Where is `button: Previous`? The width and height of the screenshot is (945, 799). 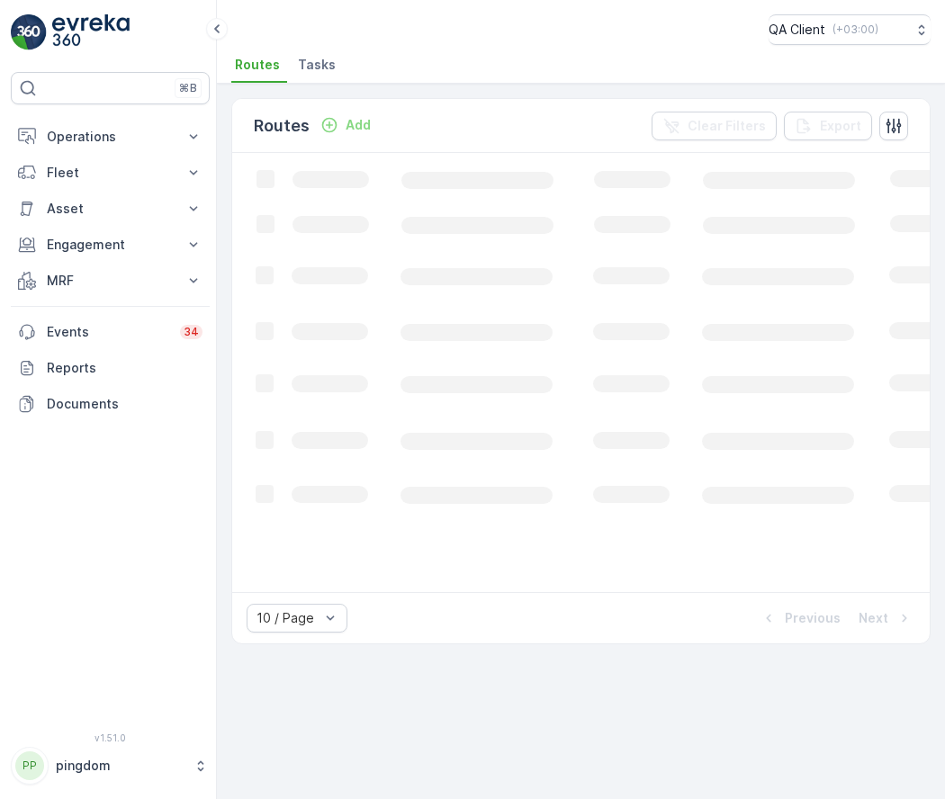
button: Previous is located at coordinates (800, 618).